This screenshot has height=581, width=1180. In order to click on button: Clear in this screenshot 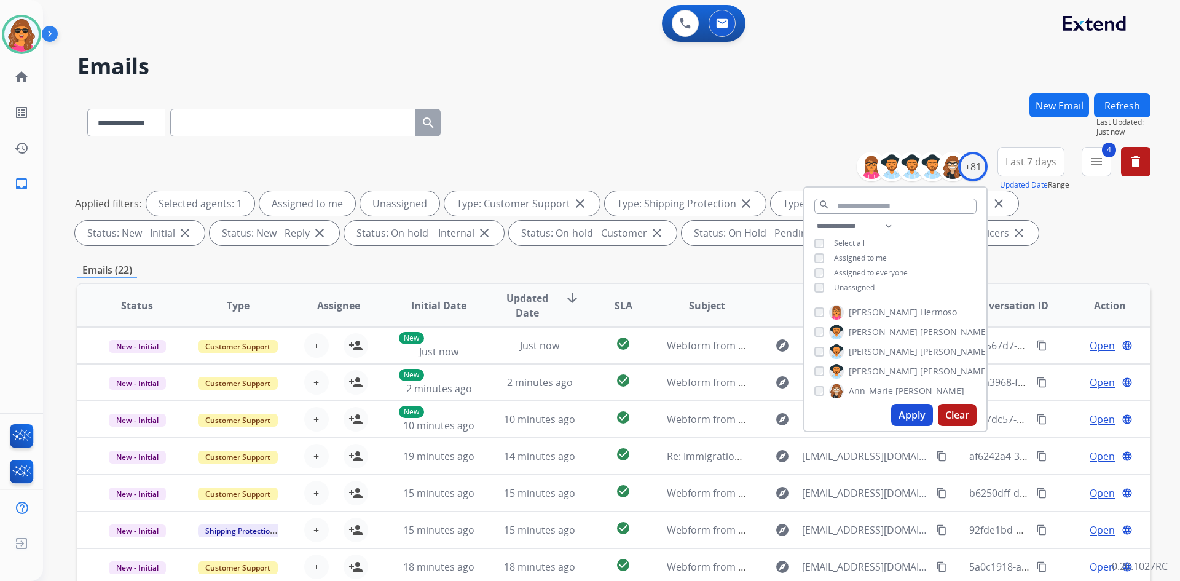, I will do `click(957, 415)`.